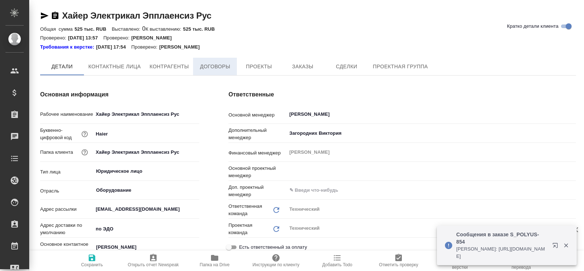  Describe the element at coordinates (164, 29) in the screenshot. I see `p: К выставлению:` at that location.